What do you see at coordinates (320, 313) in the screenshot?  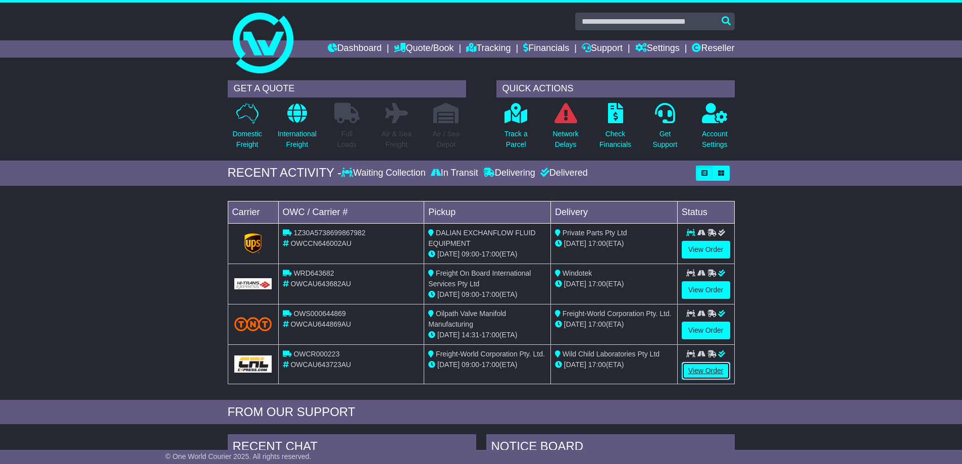 I see `span: OWS000644869` at bounding box center [320, 313].